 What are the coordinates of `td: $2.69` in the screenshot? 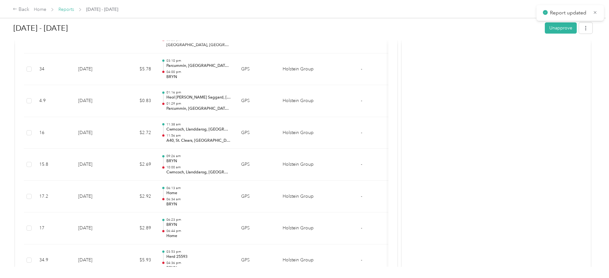 It's located at (137, 164).